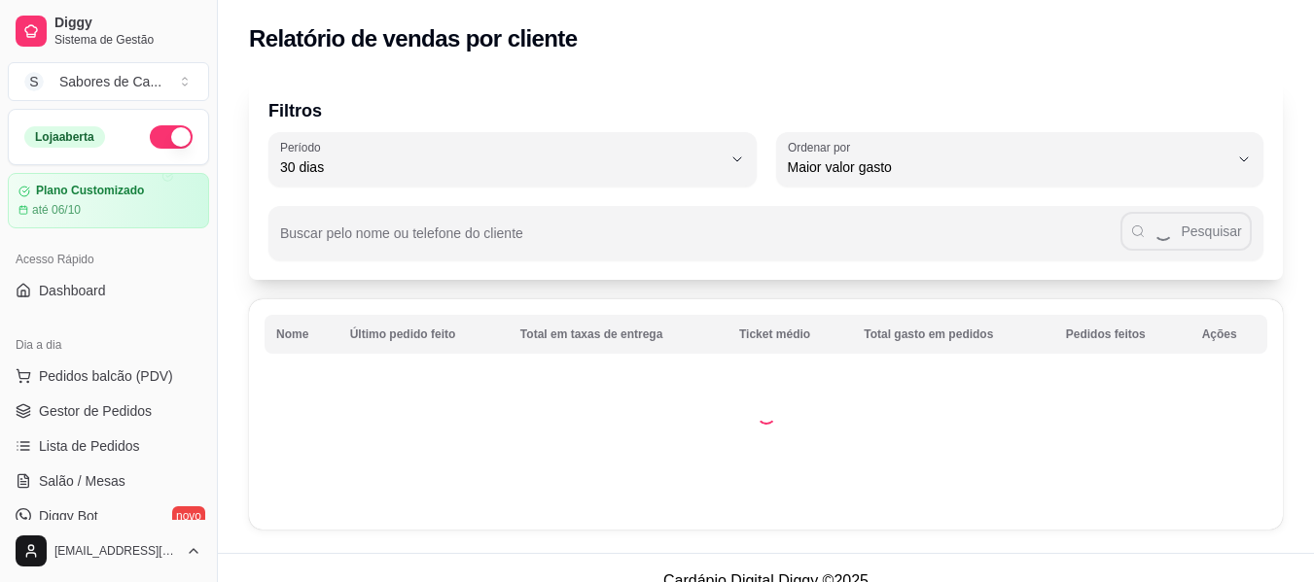 The image size is (1314, 582). Describe the element at coordinates (501, 167) in the screenshot. I see `span: 30 dias` at that location.